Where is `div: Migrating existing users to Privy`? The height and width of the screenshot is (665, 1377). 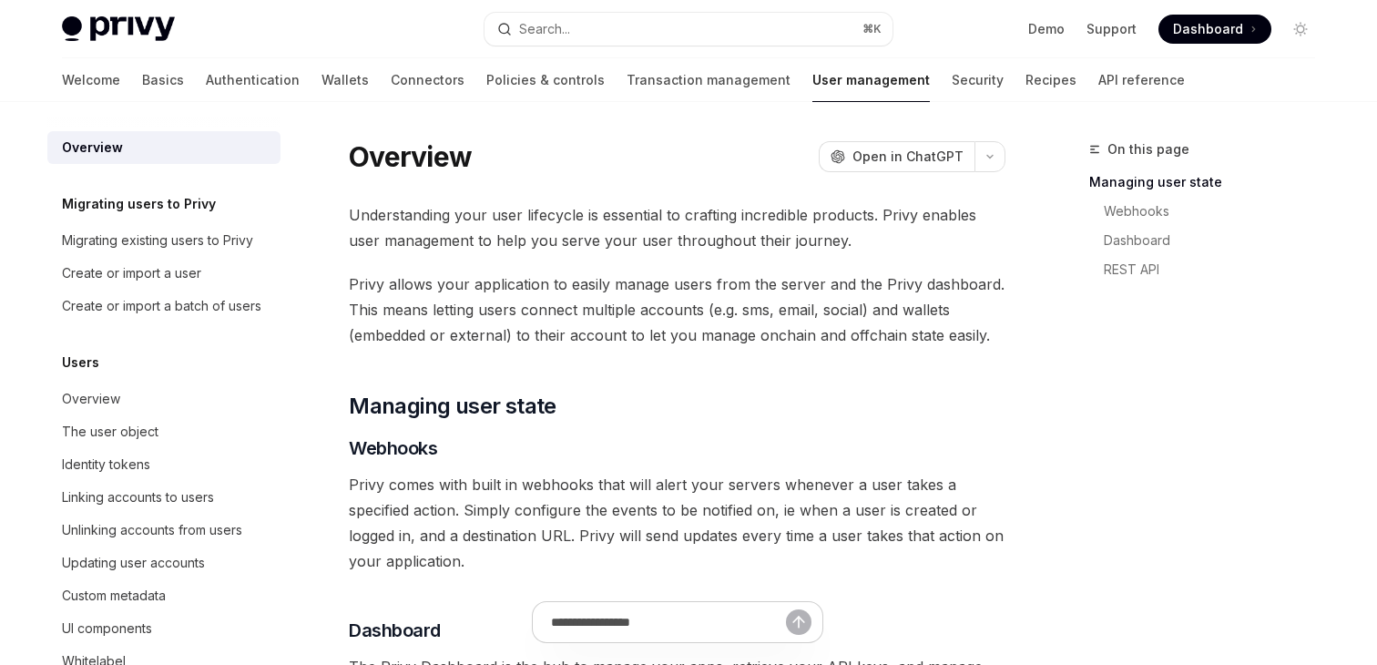
div: Migrating existing users to Privy is located at coordinates (158, 240).